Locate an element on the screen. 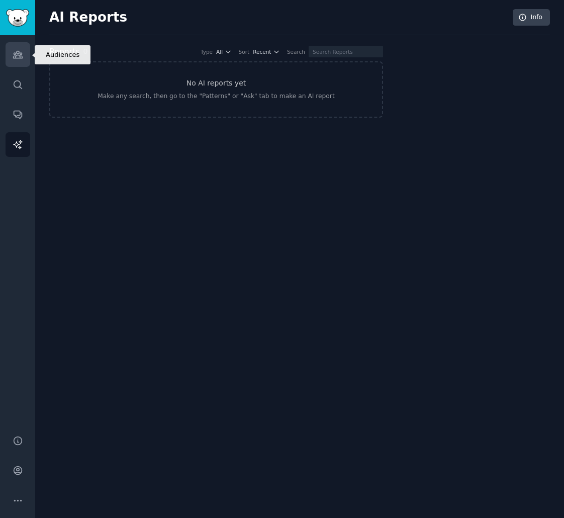 The height and width of the screenshot is (518, 564). a: Info is located at coordinates (531, 18).